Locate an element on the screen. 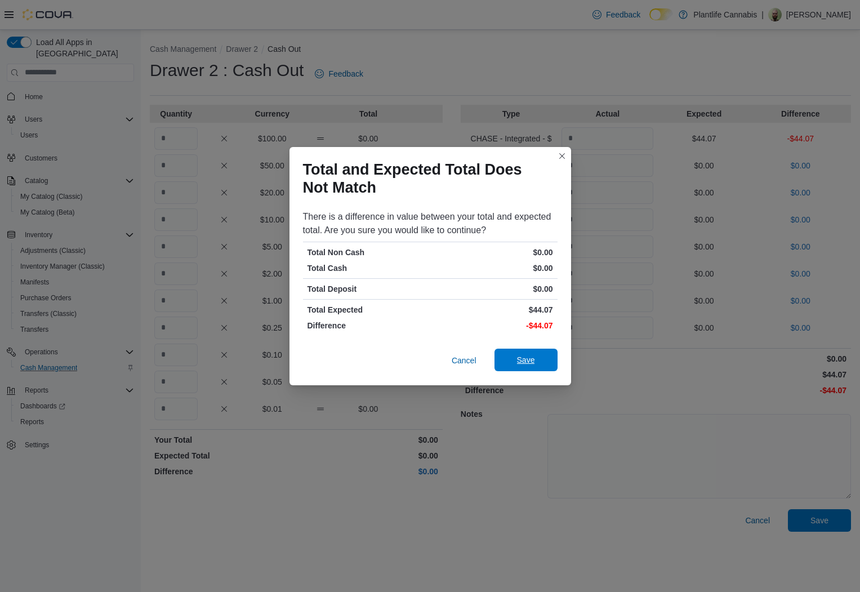 The image size is (860, 592). button: Save is located at coordinates (526, 360).